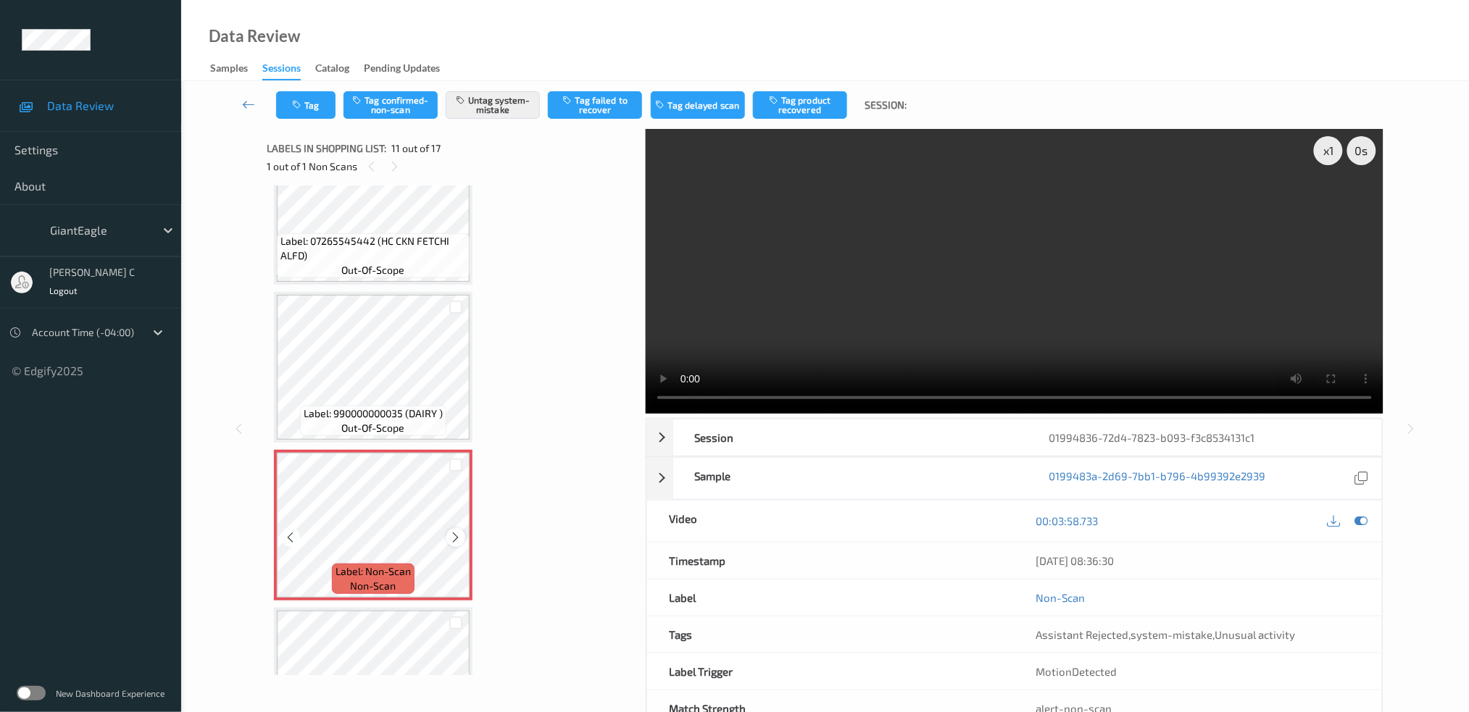 This screenshot has height=712, width=1469. Describe the element at coordinates (595, 105) in the screenshot. I see `button: Tag failed to recover` at that location.